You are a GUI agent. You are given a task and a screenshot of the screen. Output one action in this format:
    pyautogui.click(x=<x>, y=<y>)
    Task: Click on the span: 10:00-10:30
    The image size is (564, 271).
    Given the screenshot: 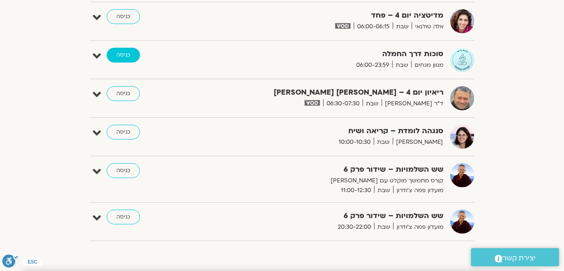 What is the action you would take?
    pyautogui.click(x=354, y=142)
    